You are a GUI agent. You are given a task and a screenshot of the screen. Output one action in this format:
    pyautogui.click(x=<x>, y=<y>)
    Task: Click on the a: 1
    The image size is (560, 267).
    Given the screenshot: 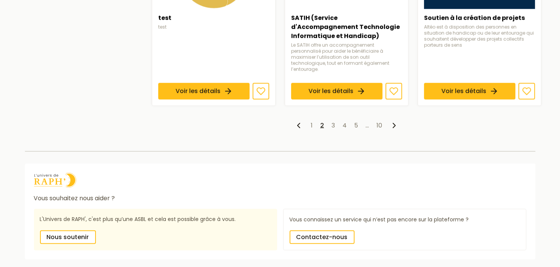 What is the action you would take?
    pyautogui.click(x=312, y=125)
    